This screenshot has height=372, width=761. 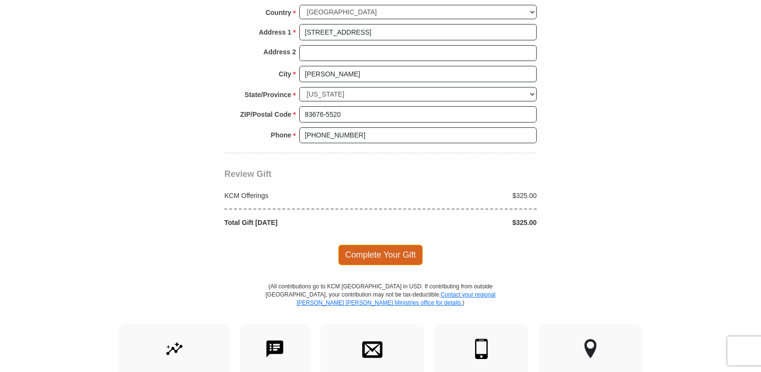 I want to click on span: Review Gift, so click(x=248, y=174).